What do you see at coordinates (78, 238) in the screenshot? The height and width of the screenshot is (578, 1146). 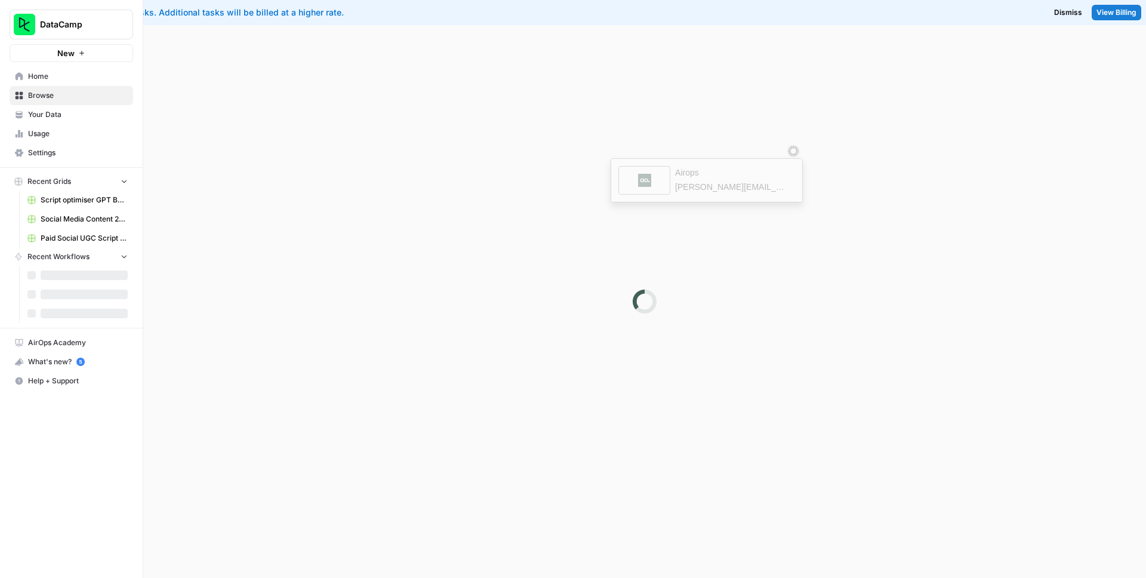 I see `a: Paid Social UGC Script Optimisation Grid` at bounding box center [78, 238].